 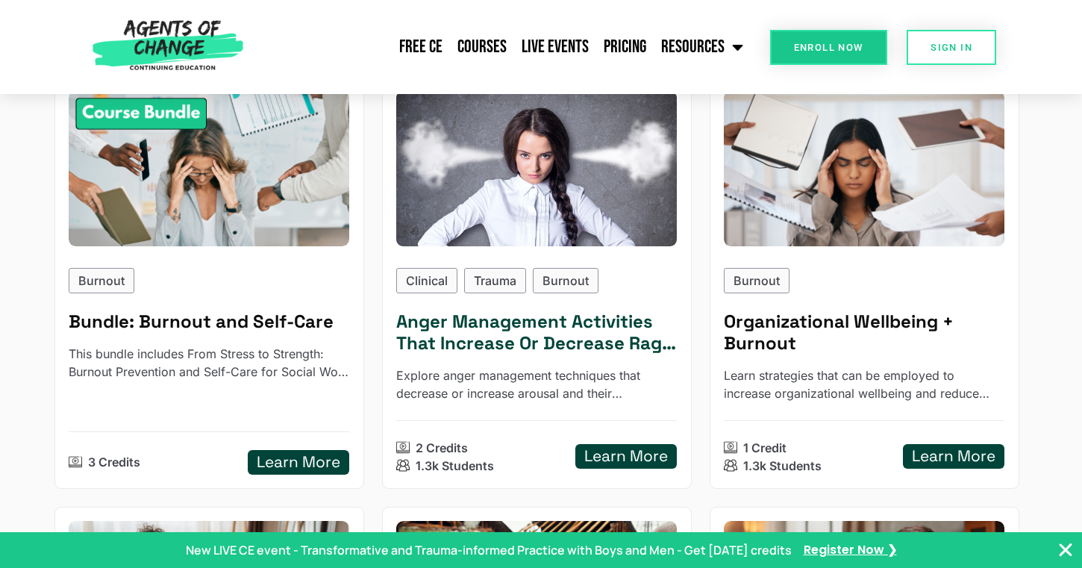 I want to click on p: 3 Credits, so click(x=114, y=462).